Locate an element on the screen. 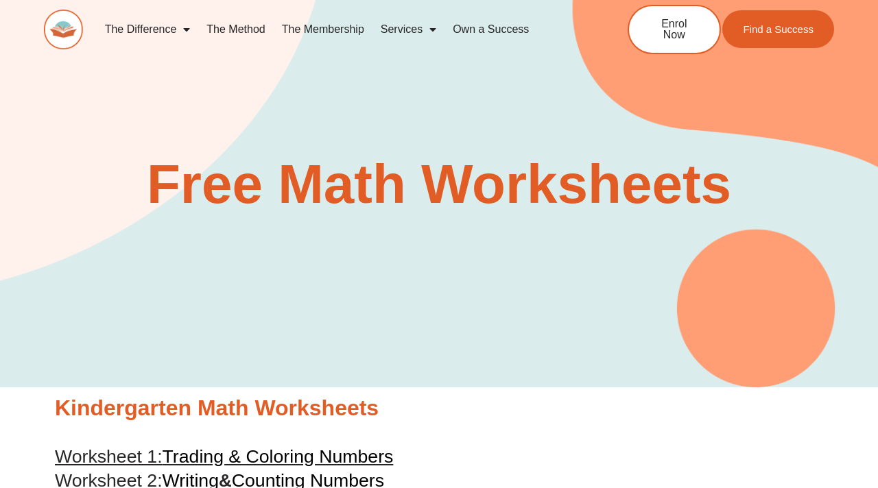 This screenshot has width=878, height=488. a: The Method is located at coordinates (235, 29).